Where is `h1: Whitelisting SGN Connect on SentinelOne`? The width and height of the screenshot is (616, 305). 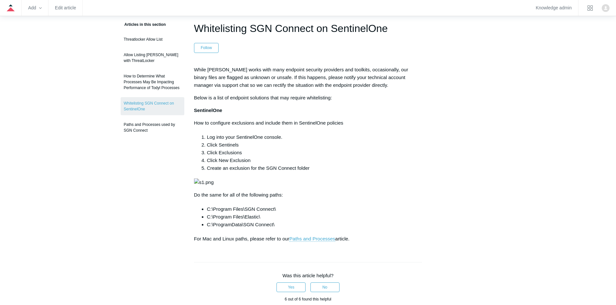 h1: Whitelisting SGN Connect on SentinelOne is located at coordinates (308, 28).